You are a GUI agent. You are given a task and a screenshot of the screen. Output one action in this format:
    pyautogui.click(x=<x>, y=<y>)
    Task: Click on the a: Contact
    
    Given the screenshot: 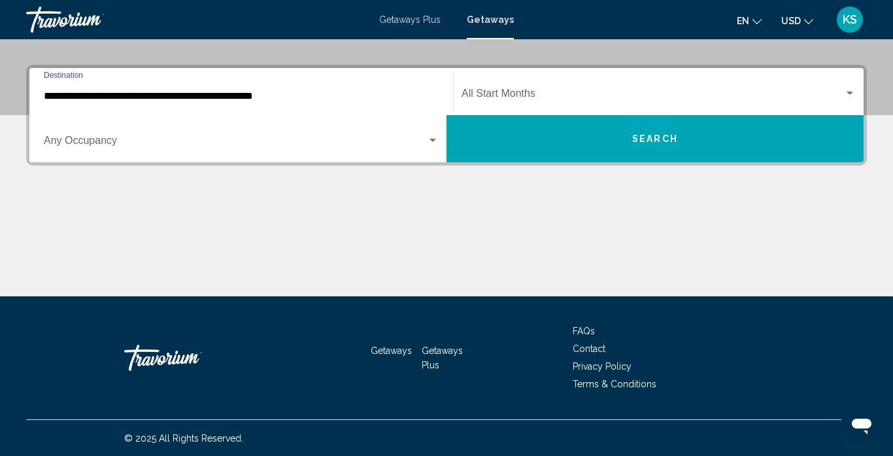 What is the action you would take?
    pyautogui.click(x=589, y=348)
    